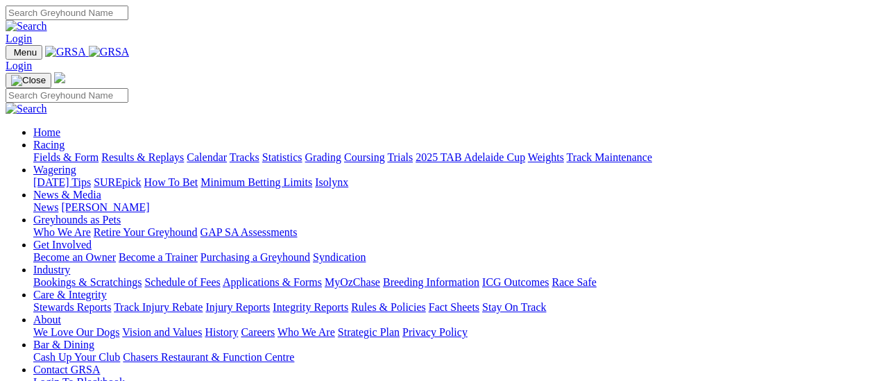 The image size is (872, 381). What do you see at coordinates (450, 232) in the screenshot?
I see `div: Greyhounds as Pets` at bounding box center [450, 232].